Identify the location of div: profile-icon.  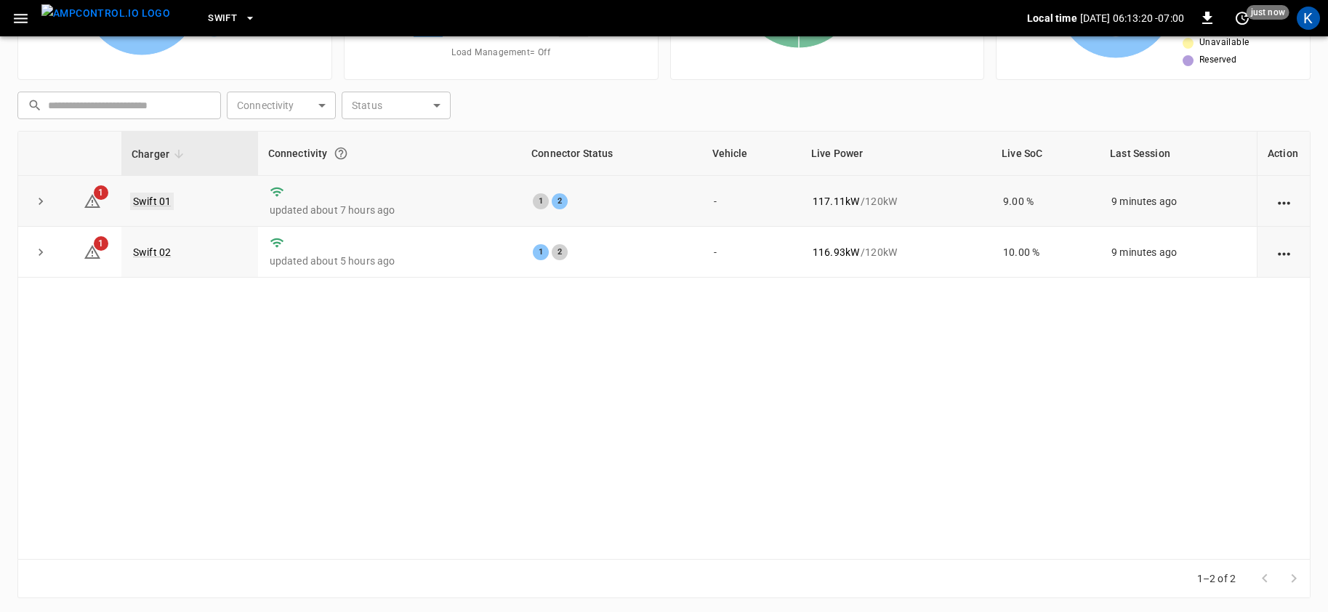
(1308, 18).